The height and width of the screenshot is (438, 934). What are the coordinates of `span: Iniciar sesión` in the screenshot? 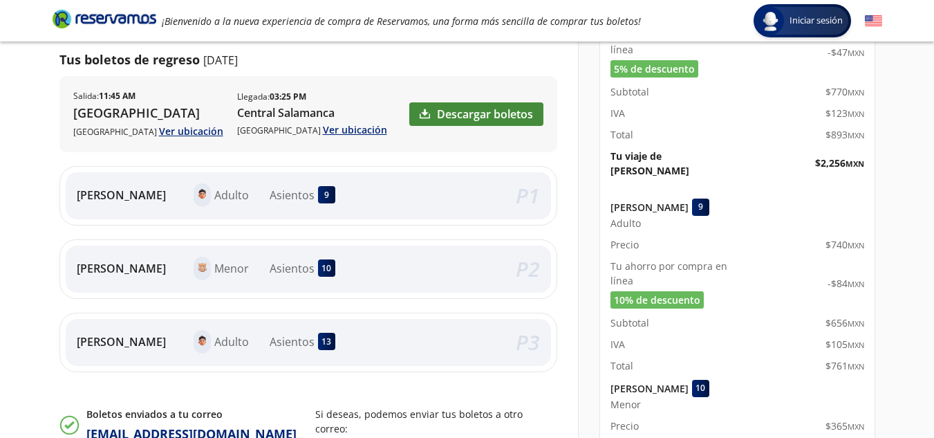 It's located at (816, 21).